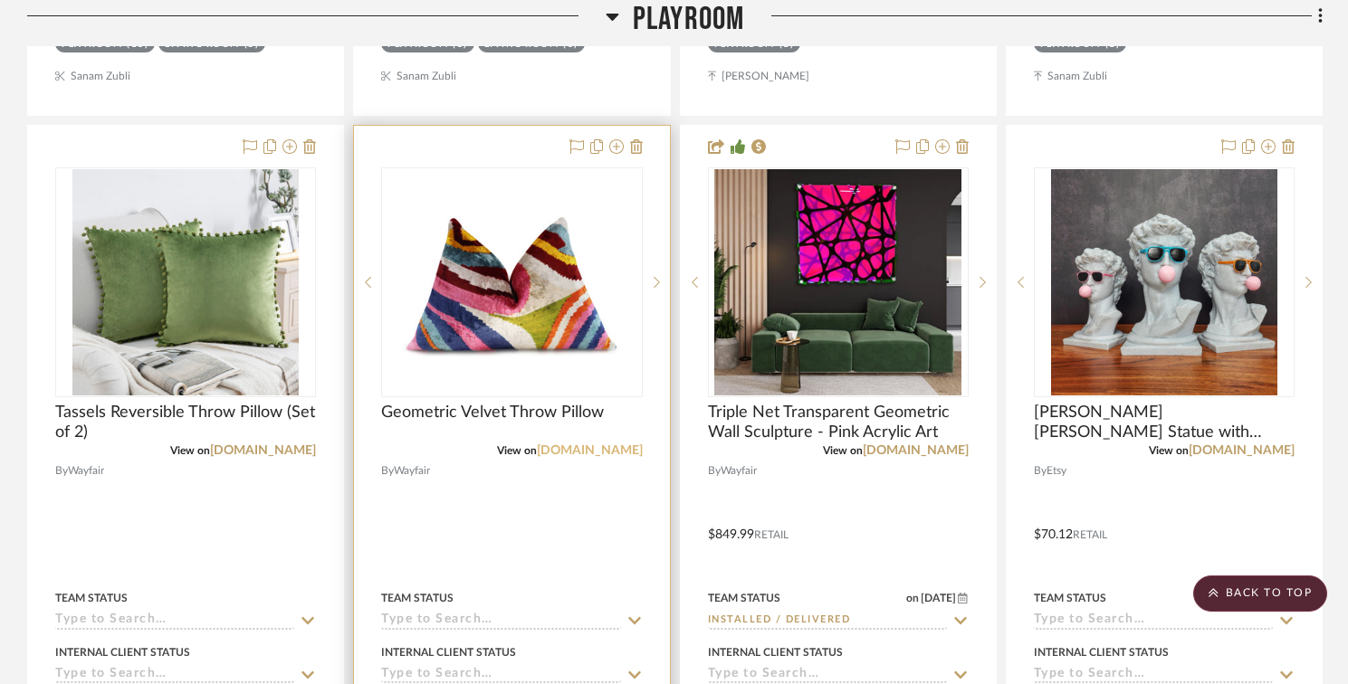 The image size is (1348, 684). What do you see at coordinates (837, 282) in the screenshot?
I see `img: Triple Net Transparent Geometric Wall Sculpture - Pink Acrylic Art` at bounding box center [837, 282].